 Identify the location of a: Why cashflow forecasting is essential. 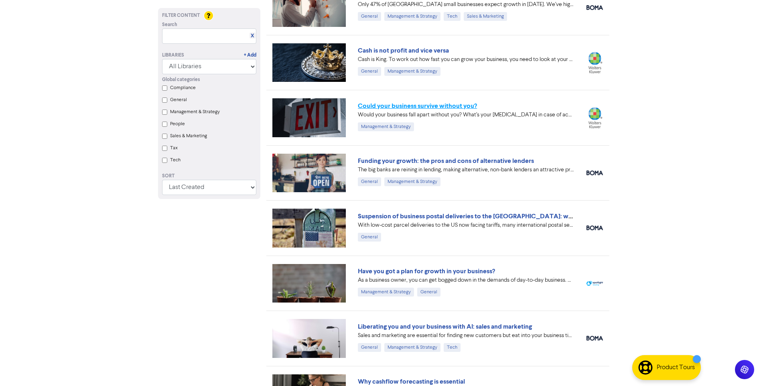
(411, 382).